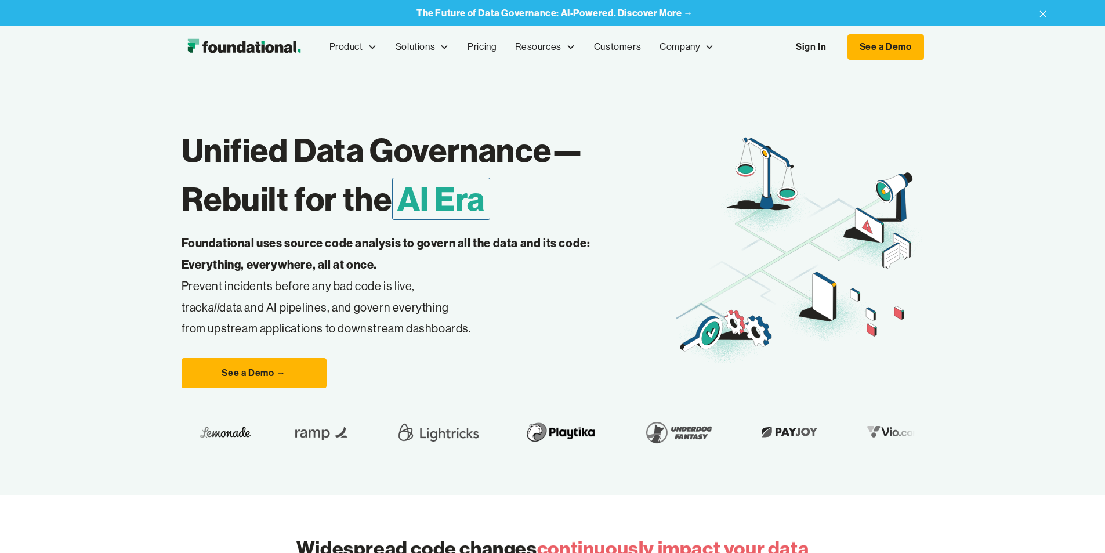  I want to click on h1: Unified Data Governance— Rebuilt for the, so click(429, 175).